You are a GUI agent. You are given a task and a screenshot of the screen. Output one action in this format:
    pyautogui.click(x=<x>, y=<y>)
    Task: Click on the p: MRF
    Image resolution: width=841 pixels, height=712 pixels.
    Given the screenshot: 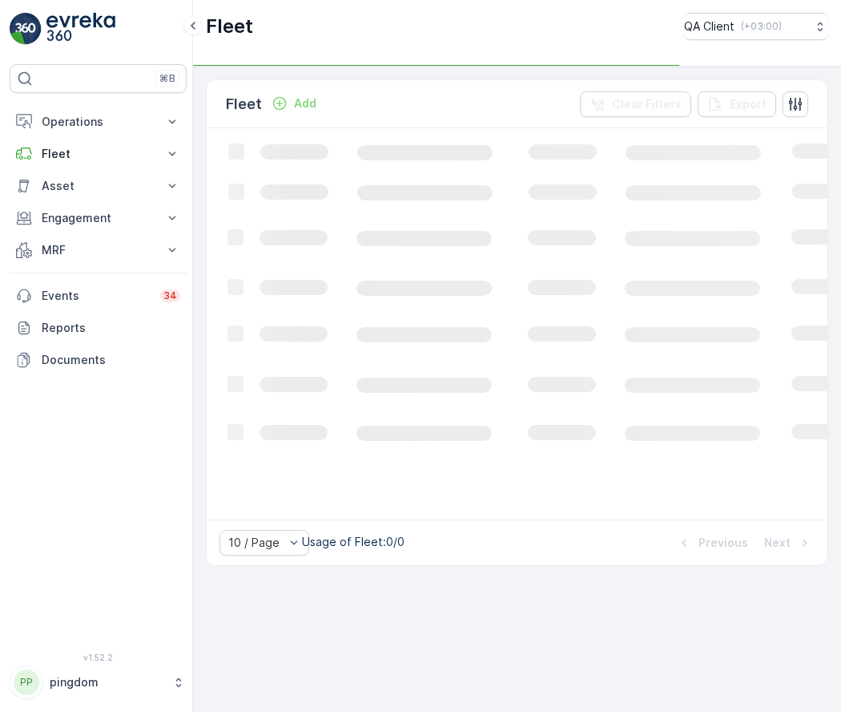 What is the action you would take?
    pyautogui.click(x=98, y=250)
    